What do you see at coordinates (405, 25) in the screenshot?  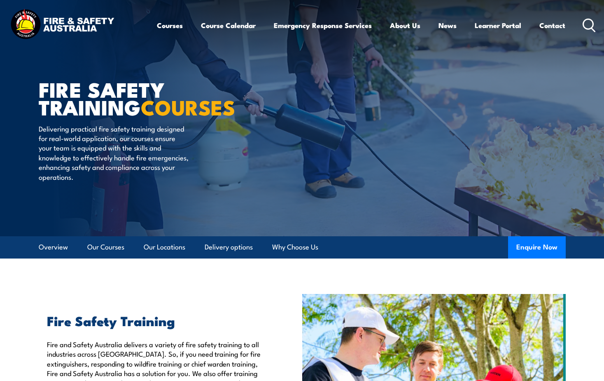 I see `a: About Us` at bounding box center [405, 25].